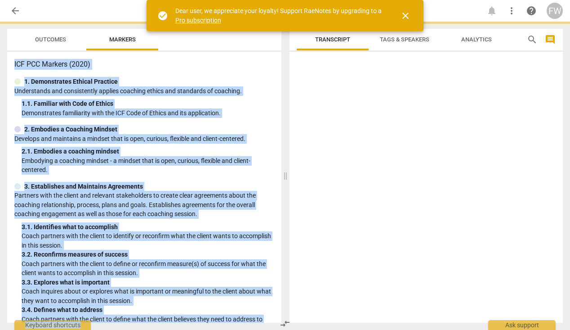 Image resolution: width=570 pixels, height=330 pixels. Describe the element at coordinates (333, 39) in the screenshot. I see `span: Transcript` at that location.